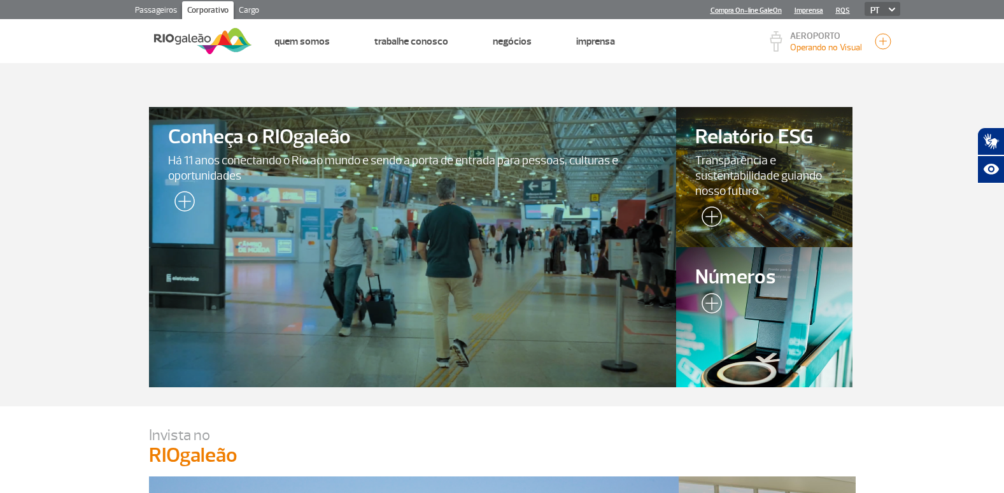 This screenshot has width=1004, height=493. What do you see at coordinates (826, 47) in the screenshot?
I see `p: Visibilidade de 10000m` at bounding box center [826, 47].